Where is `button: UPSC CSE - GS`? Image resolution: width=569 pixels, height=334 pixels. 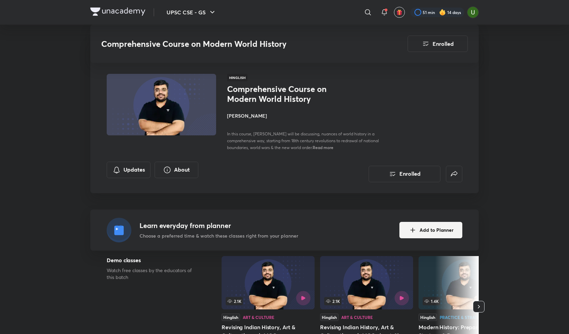 button: UPSC CSE - GS is located at coordinates (191, 12).